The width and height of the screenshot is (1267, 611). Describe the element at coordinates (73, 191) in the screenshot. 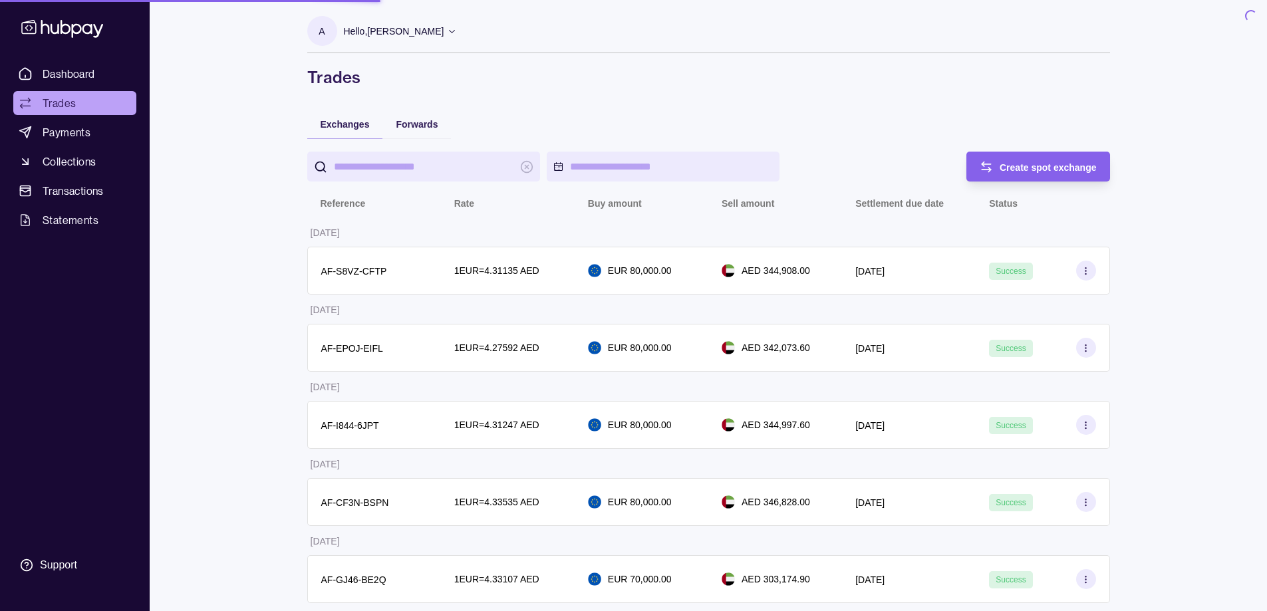

I see `span: Transactions` at that location.